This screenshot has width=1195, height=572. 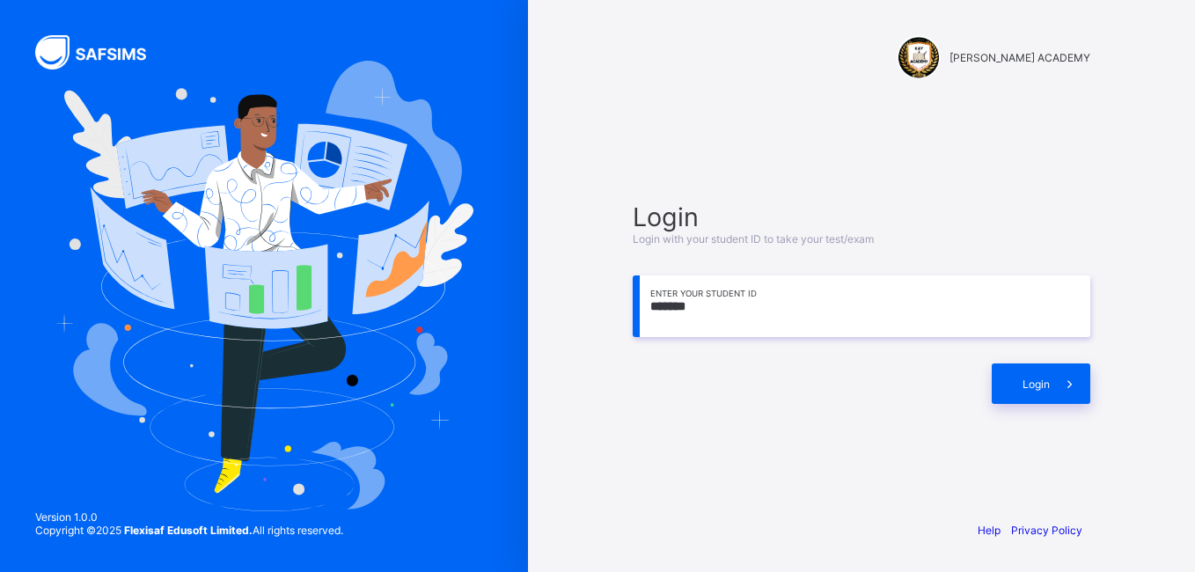 I want to click on strong: Flexisaf Edusoft Limited., so click(x=188, y=530).